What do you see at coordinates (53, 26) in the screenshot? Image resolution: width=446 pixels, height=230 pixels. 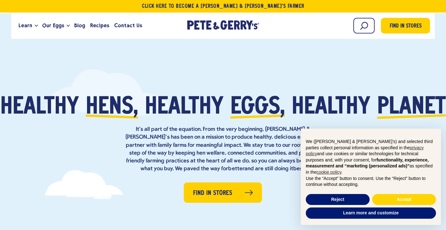 I see `a: Our Eggs` at bounding box center [53, 26].